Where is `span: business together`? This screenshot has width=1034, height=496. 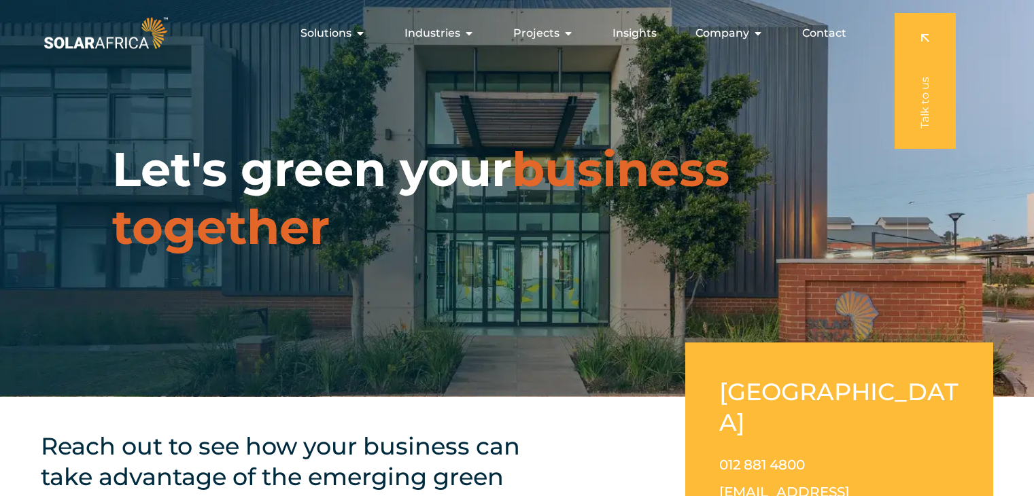 span: business together is located at coordinates (421, 198).